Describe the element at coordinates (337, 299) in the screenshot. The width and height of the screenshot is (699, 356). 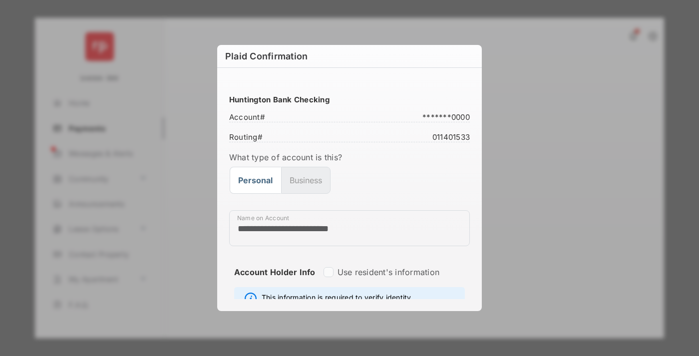
I see `span: This information is required to verify identity.` at that location.